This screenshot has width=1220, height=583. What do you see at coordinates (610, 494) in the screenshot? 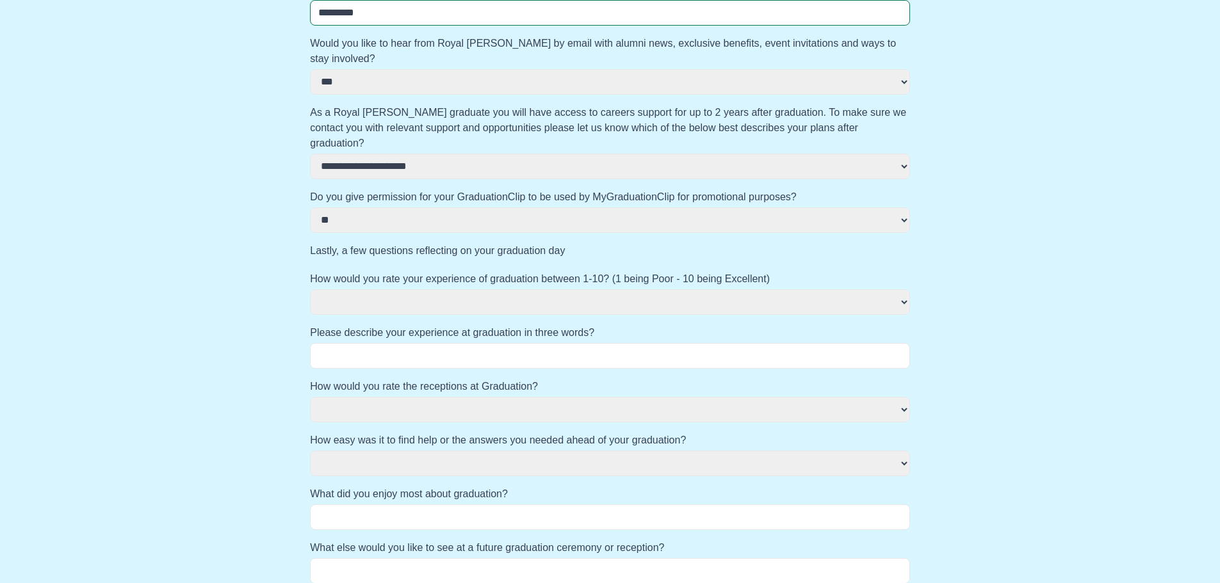
I see `label: What did you enjoy most about graduation?` at bounding box center [610, 494].